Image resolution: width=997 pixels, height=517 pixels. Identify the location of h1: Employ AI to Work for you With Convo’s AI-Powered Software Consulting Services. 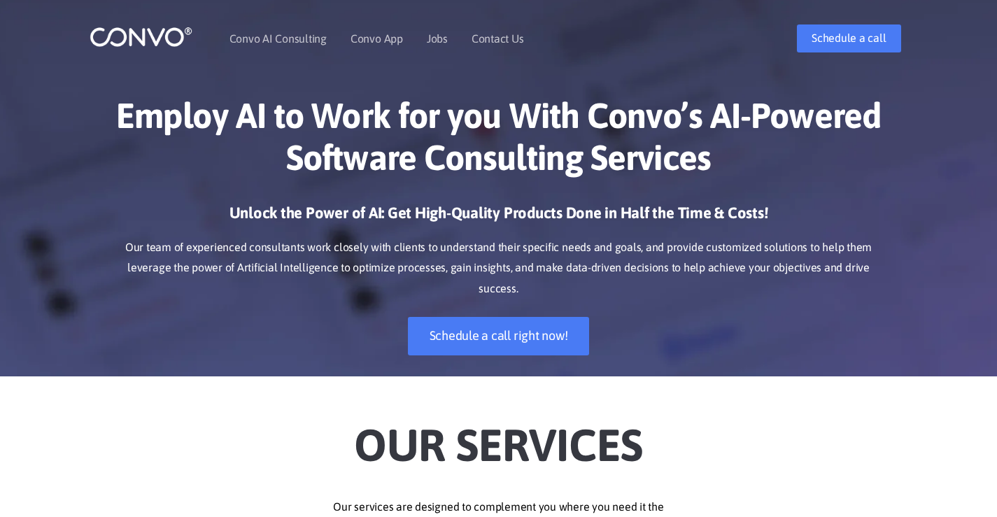
(499, 141).